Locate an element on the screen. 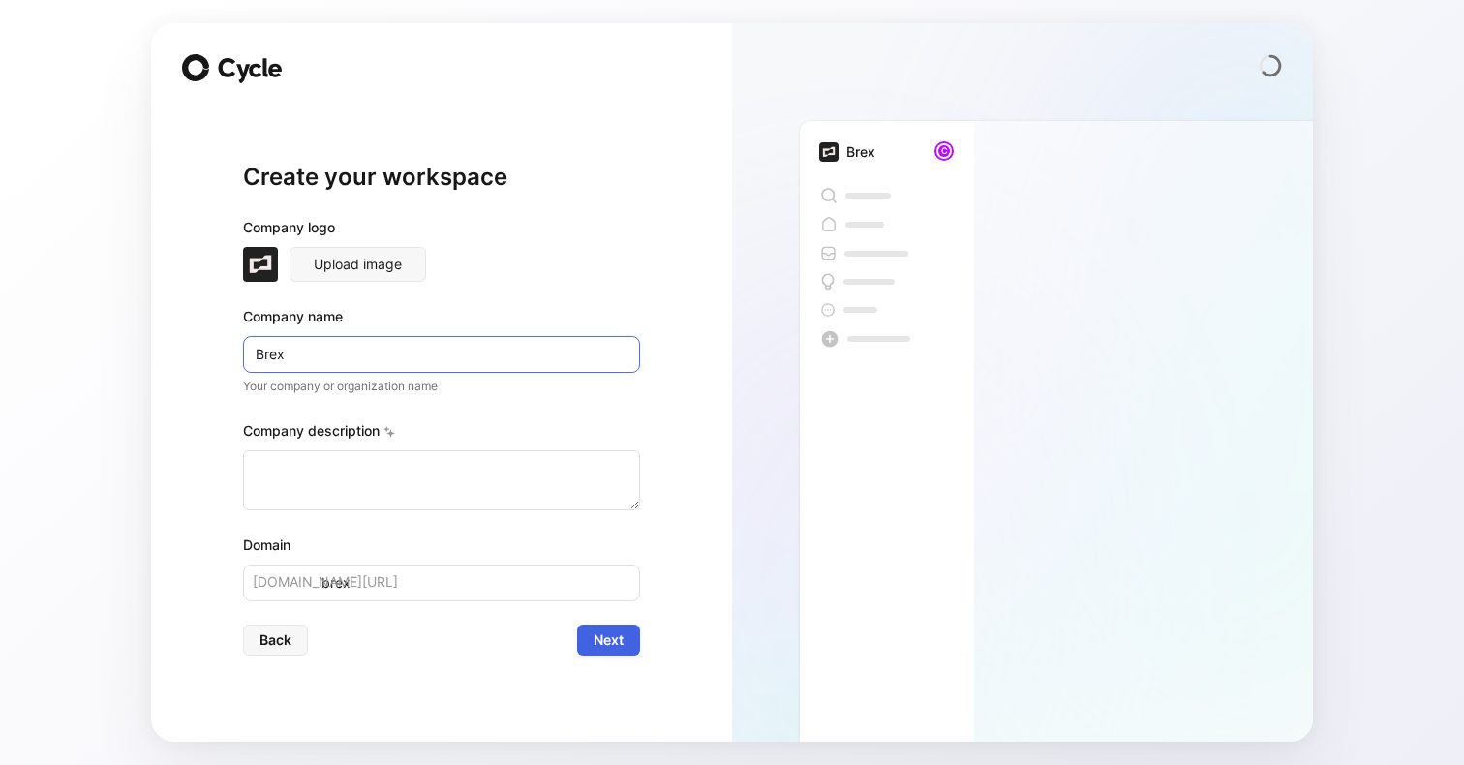 The width and height of the screenshot is (1464, 765). button: Upload image is located at coordinates (357, 264).